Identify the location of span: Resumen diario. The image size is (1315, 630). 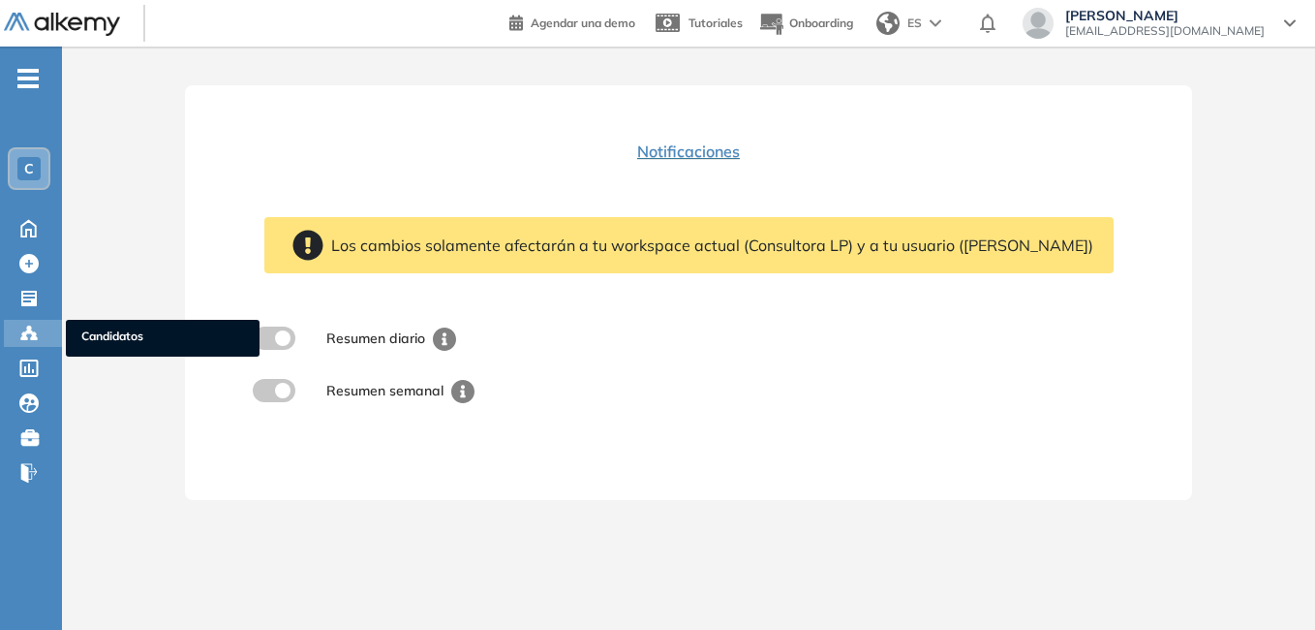
(376, 338).